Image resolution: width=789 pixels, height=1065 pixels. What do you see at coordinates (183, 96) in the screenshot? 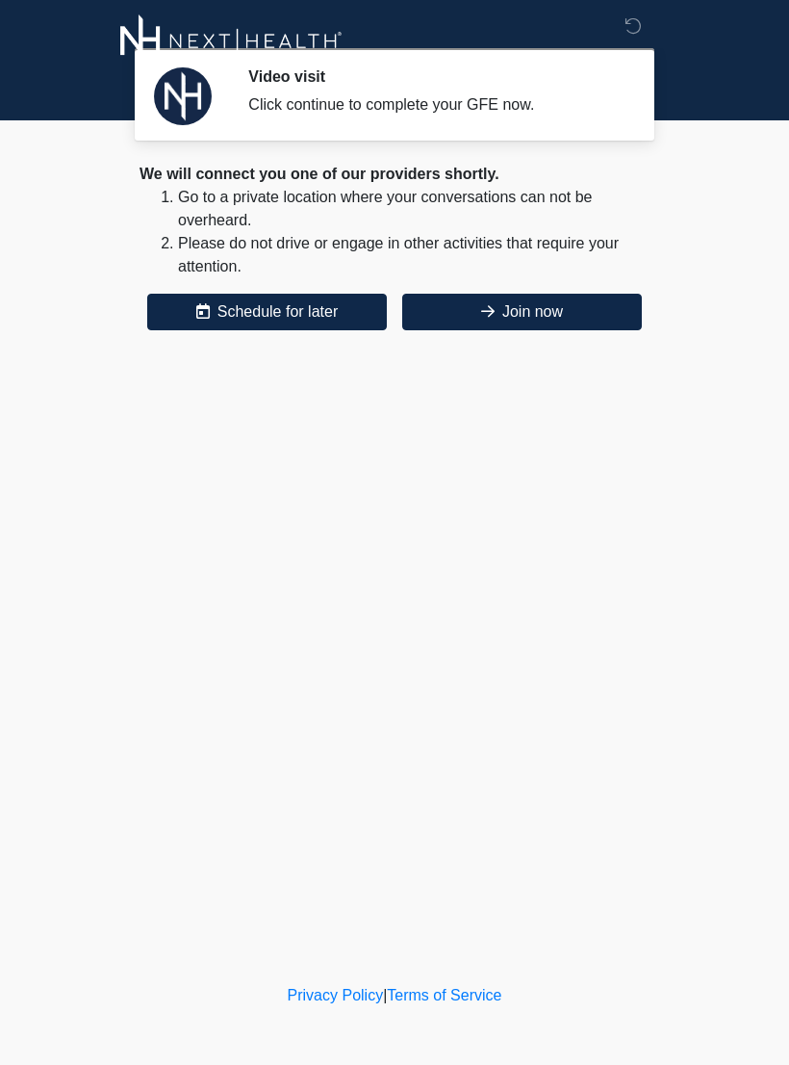
I see `img: Agent Avatar` at bounding box center [183, 96].